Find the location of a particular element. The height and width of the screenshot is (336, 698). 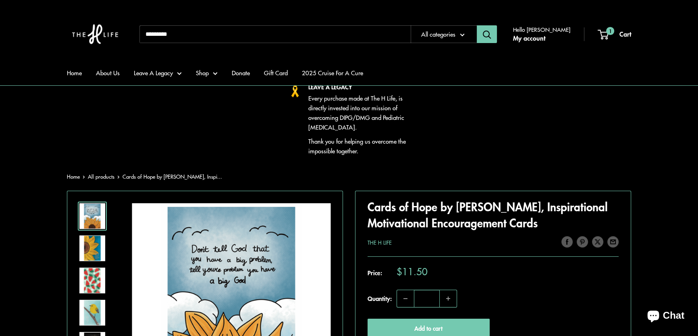

nav: Breadcrumb is located at coordinates (144, 177).